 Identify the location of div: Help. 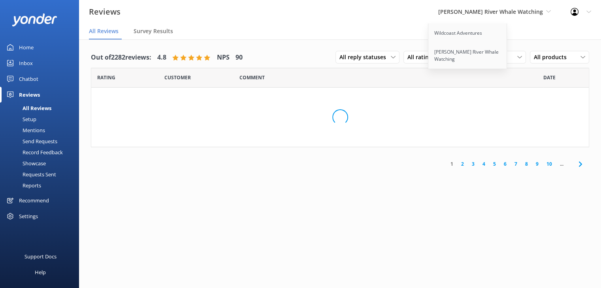
(40, 273).